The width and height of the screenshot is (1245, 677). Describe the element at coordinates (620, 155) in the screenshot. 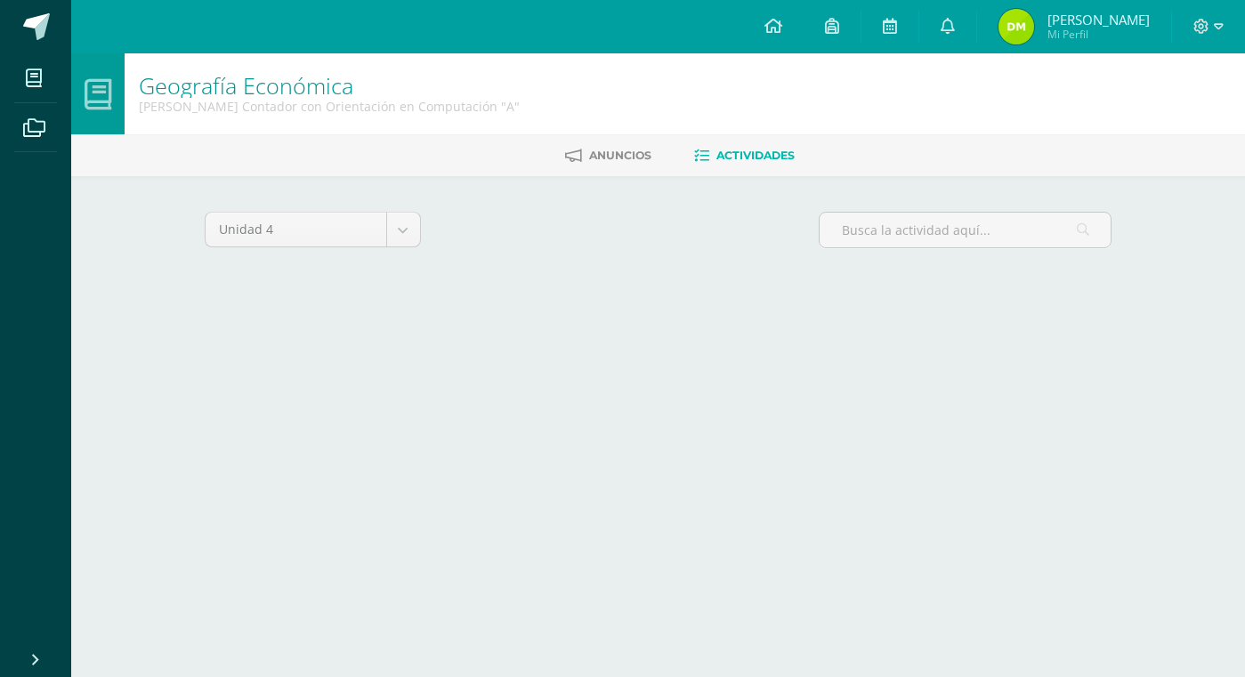

I see `span: Anuncios` at that location.